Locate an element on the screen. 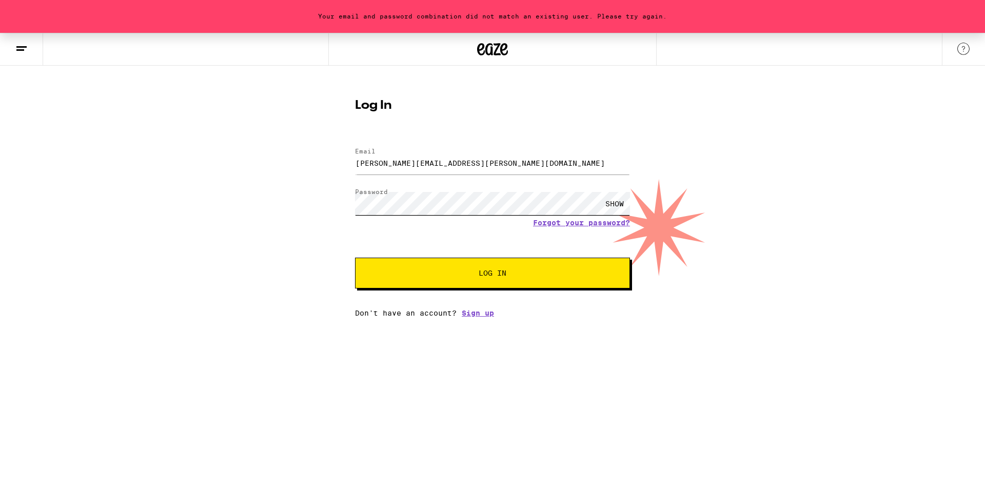 The width and height of the screenshot is (985, 485). input: Email is located at coordinates (493, 163).